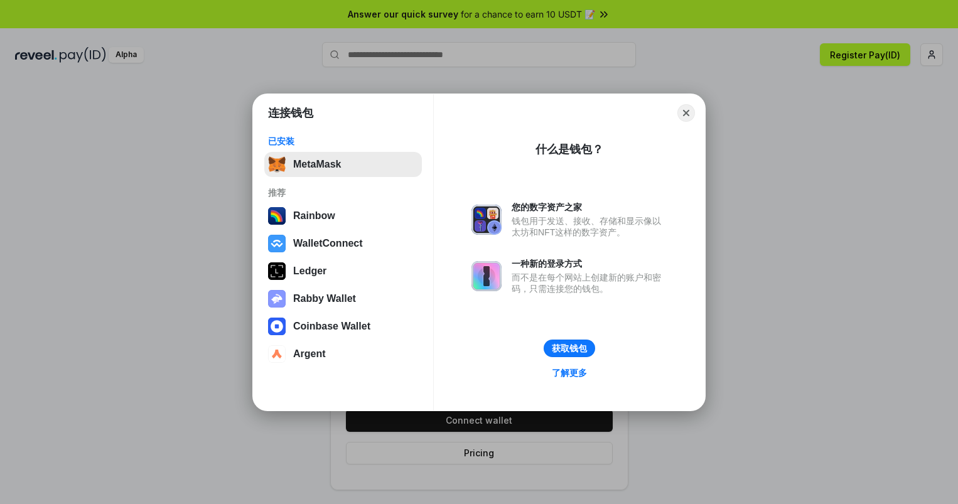  I want to click on button: Coinbase Wallet, so click(343, 326).